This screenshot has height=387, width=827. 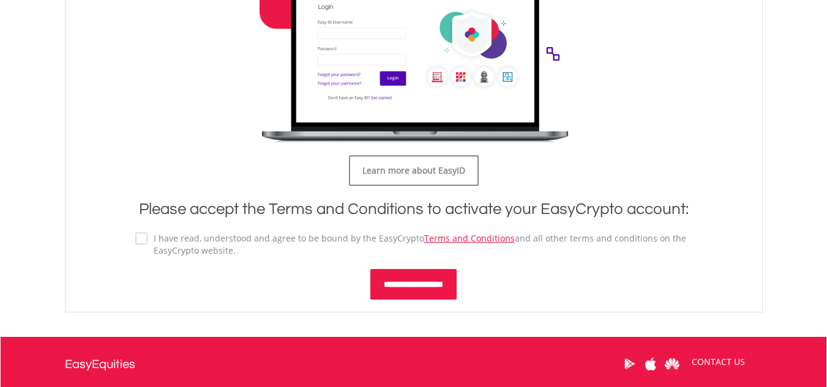 What do you see at coordinates (469, 238) in the screenshot?
I see `a: Terms and Conditions` at bounding box center [469, 238].